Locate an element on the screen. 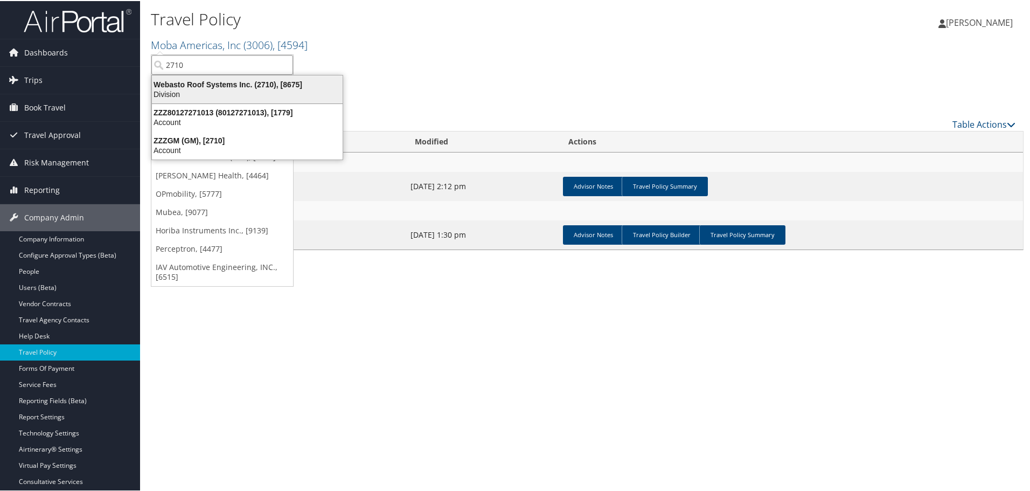  th: Actions is located at coordinates (791, 141).